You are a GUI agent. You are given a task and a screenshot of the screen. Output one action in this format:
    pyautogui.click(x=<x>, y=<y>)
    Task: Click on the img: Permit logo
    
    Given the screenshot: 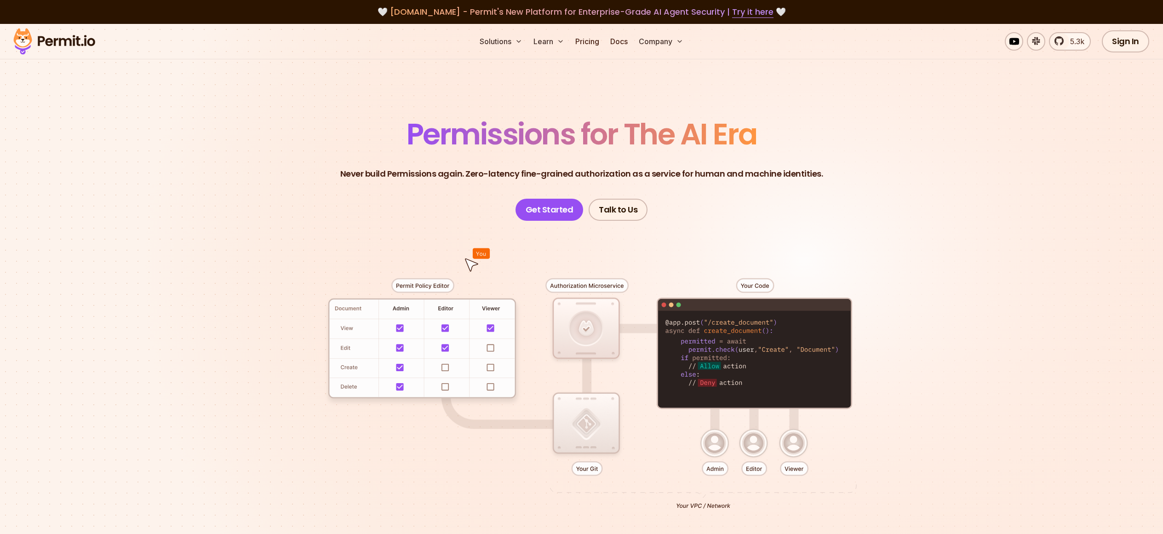 What is the action you would take?
    pyautogui.click(x=54, y=41)
    